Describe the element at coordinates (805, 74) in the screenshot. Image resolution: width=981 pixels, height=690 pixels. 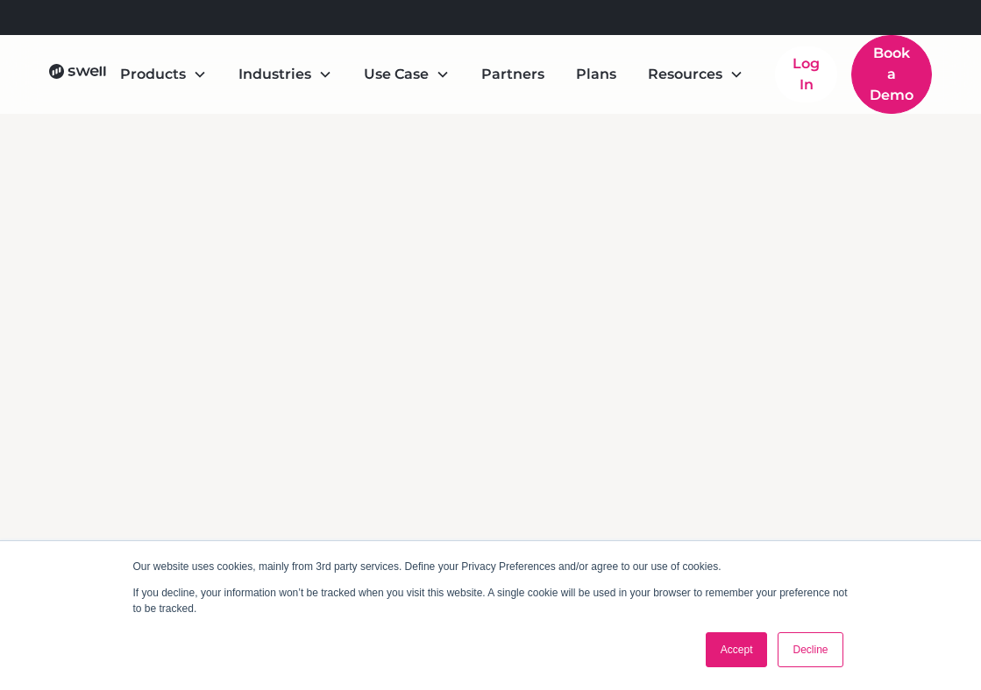
I see `a: Log In` at that location.